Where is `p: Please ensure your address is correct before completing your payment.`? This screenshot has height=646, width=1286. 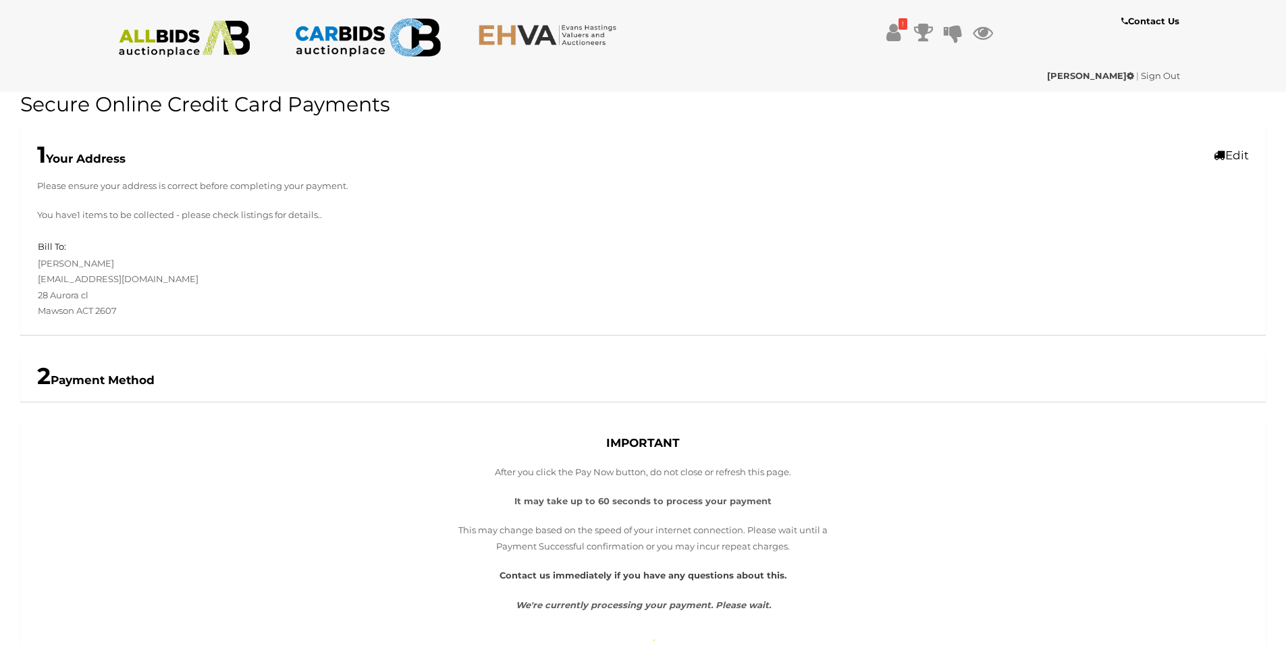 p: Please ensure your address is correct before completing your payment. is located at coordinates (642, 186).